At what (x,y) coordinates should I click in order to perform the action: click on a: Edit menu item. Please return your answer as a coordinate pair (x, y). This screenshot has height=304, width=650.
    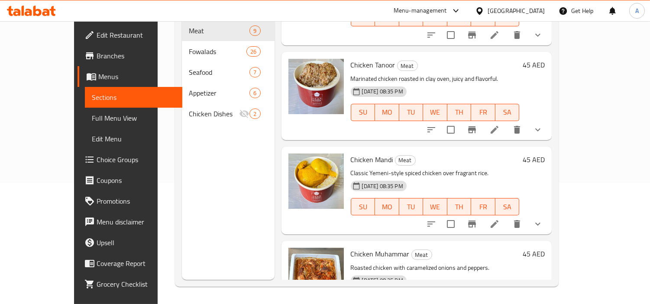
    Looking at the image, I should click on (495, 35).